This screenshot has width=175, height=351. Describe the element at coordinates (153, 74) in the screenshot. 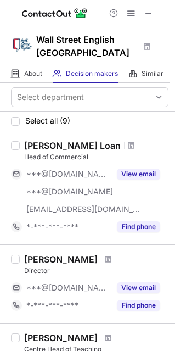

I see `span: Similar` at that location.